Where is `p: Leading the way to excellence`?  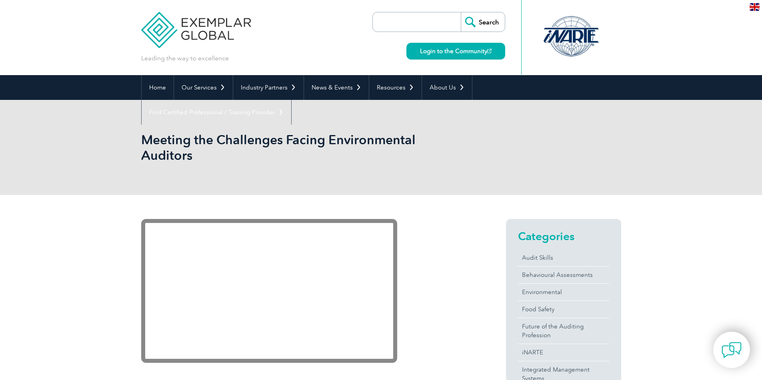
p: Leading the way to excellence is located at coordinates (185, 58).